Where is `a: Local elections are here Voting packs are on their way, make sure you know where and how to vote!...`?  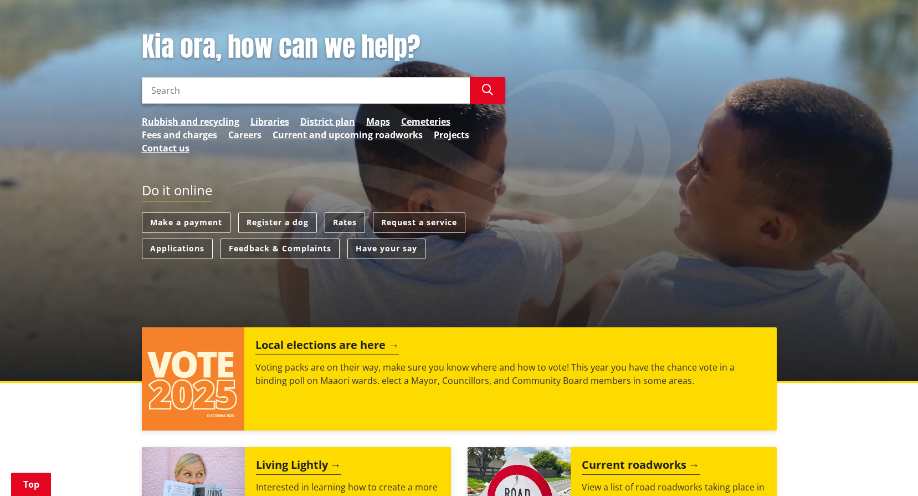 a: Local elections are here Voting packs are on their way, make sure you know where and how to vote!... is located at coordinates (459, 379).